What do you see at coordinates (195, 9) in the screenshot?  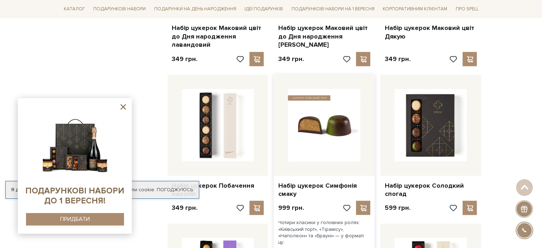 I see `a: Подарунки на День народження` at bounding box center [195, 9].